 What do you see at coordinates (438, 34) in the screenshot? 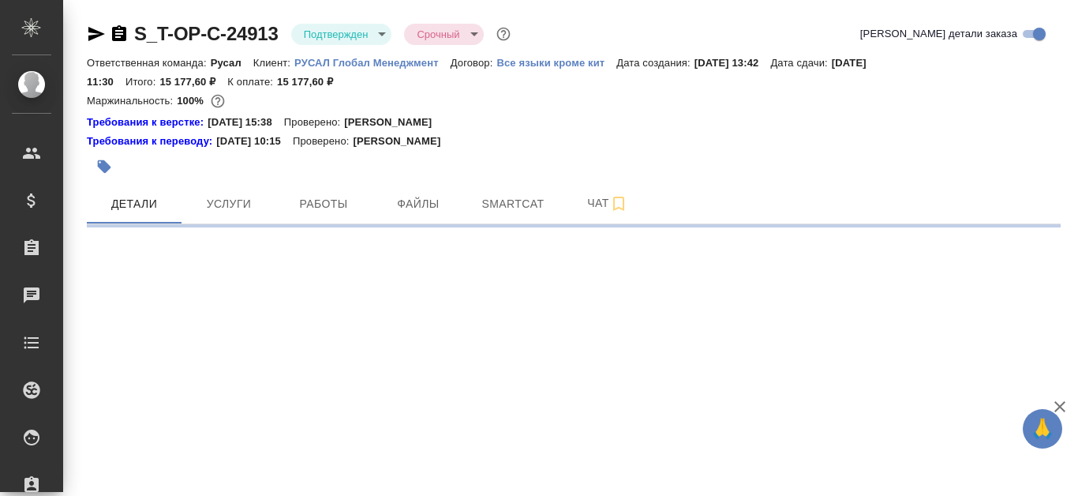
I see `button: Срочный` at bounding box center [438, 34].